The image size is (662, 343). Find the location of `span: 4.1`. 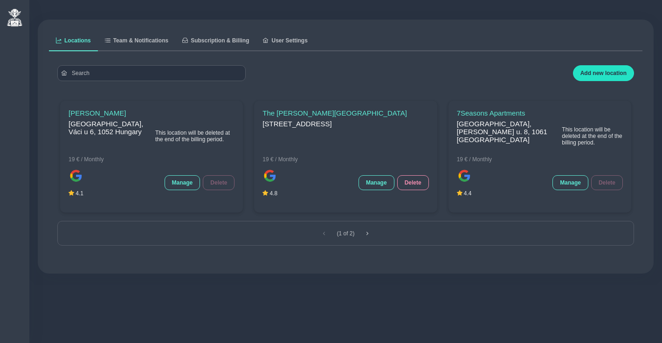

span: 4.1 is located at coordinates (79, 193).